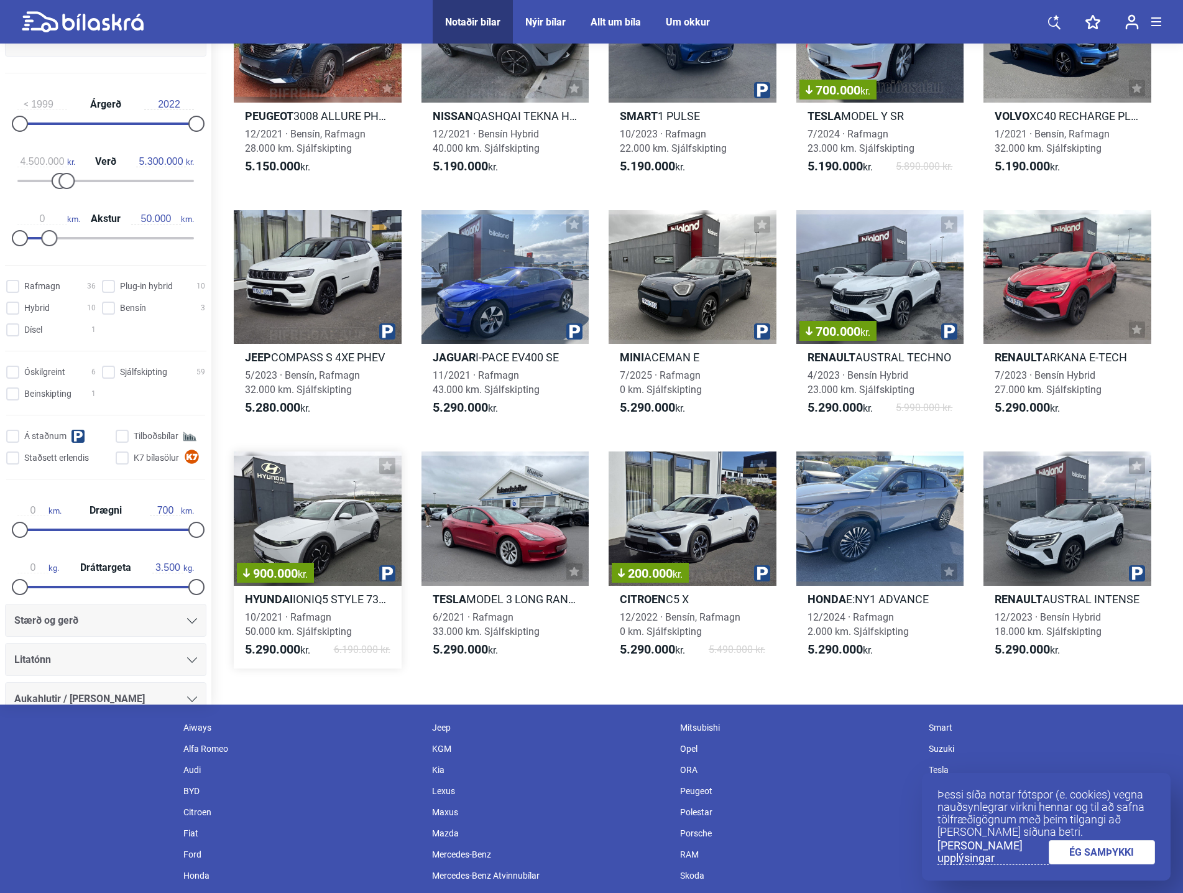  What do you see at coordinates (272, 166) in the screenshot?
I see `b: 5.150.000` at bounding box center [272, 166].